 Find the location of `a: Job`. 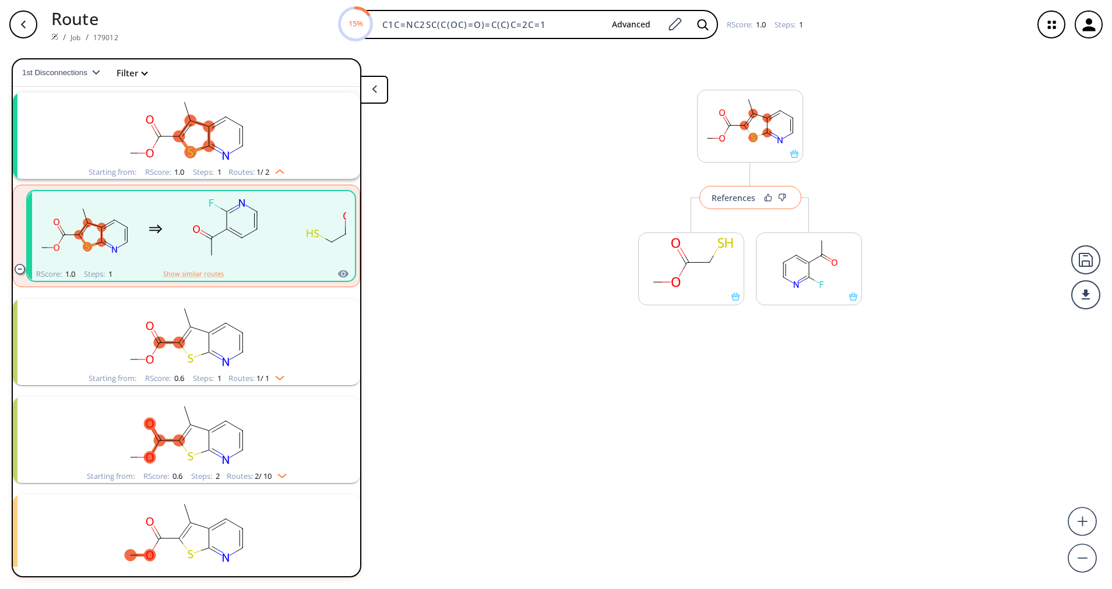

a: Job is located at coordinates (75, 37).